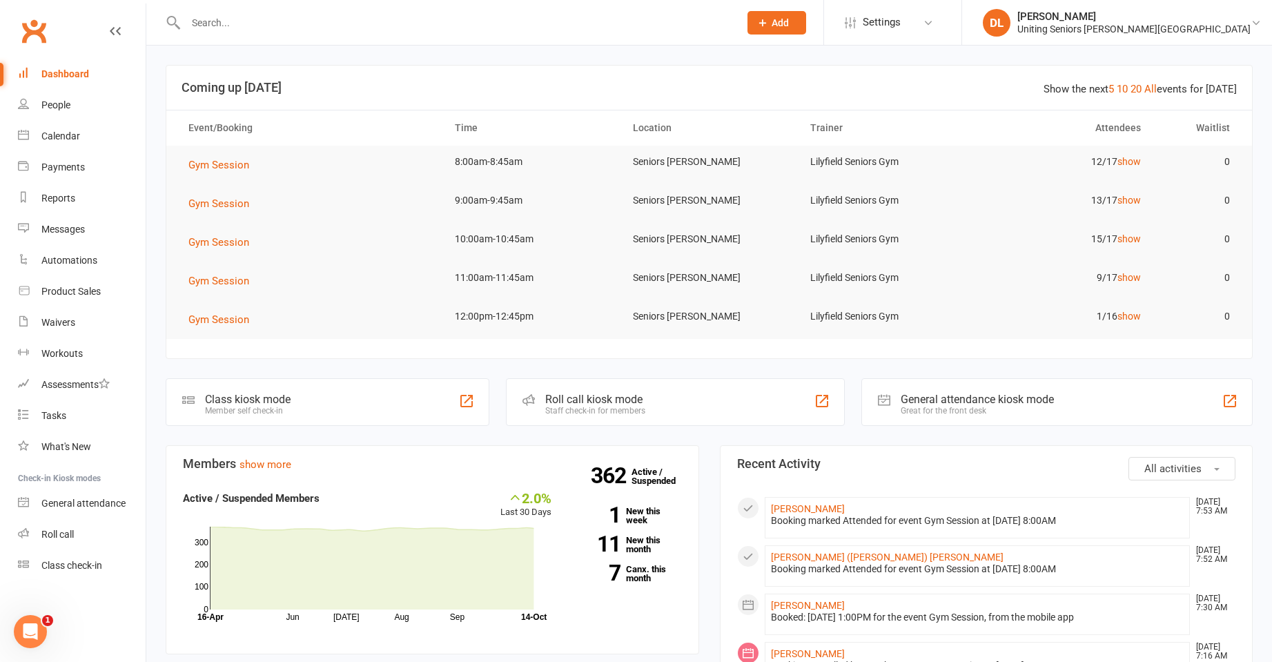 This screenshot has height=662, width=1272. What do you see at coordinates (81, 198) in the screenshot?
I see `a: Reports` at bounding box center [81, 198].